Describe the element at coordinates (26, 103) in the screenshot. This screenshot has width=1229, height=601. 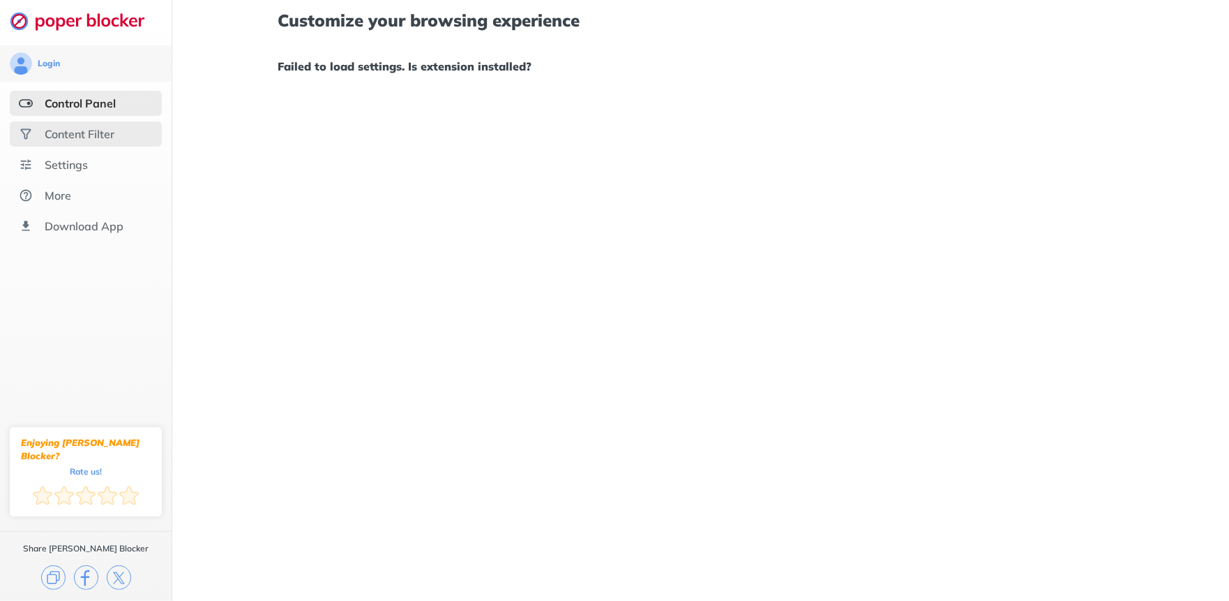
I see `img: features-selected.svg` at that location.